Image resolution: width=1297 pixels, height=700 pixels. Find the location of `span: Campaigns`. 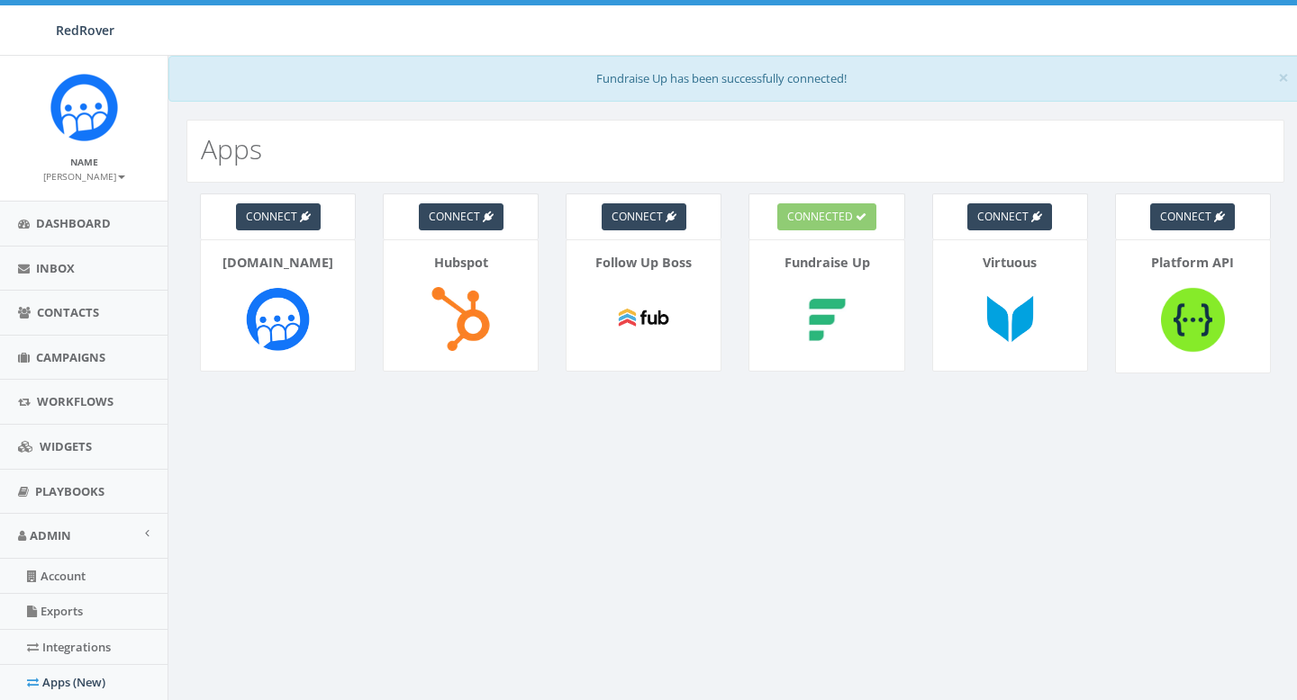

span: Campaigns is located at coordinates (70, 357).